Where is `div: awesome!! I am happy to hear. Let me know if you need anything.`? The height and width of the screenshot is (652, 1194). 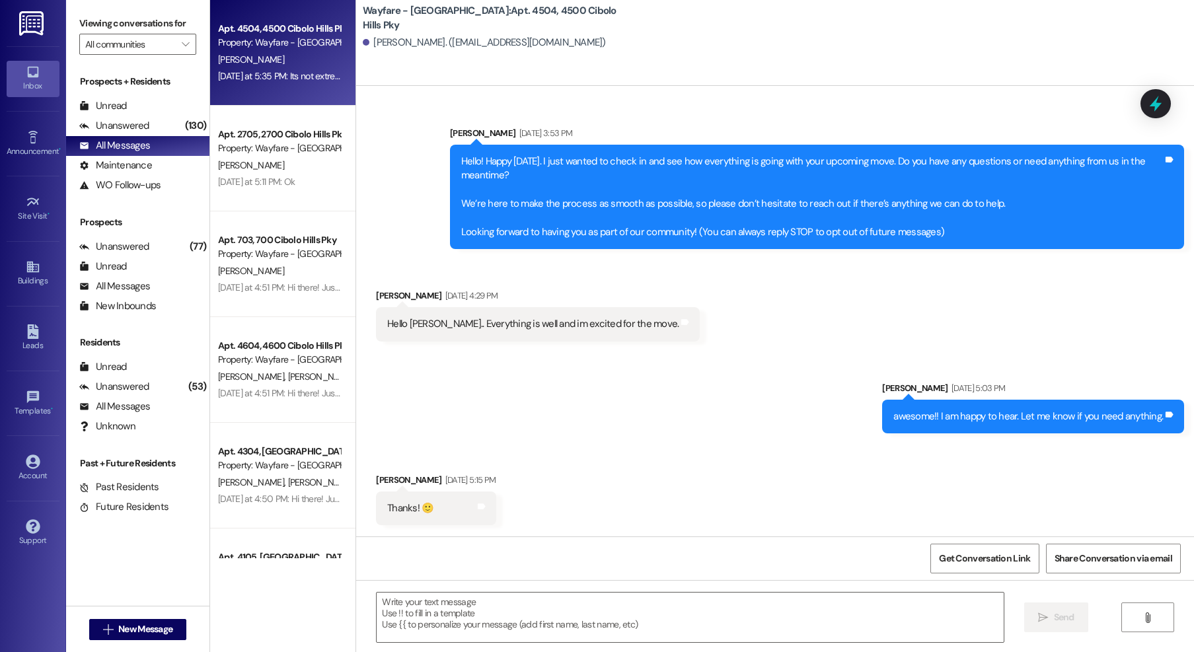
div: awesome!! I am happy to hear. Let me know if you need anything. is located at coordinates (1028, 416).